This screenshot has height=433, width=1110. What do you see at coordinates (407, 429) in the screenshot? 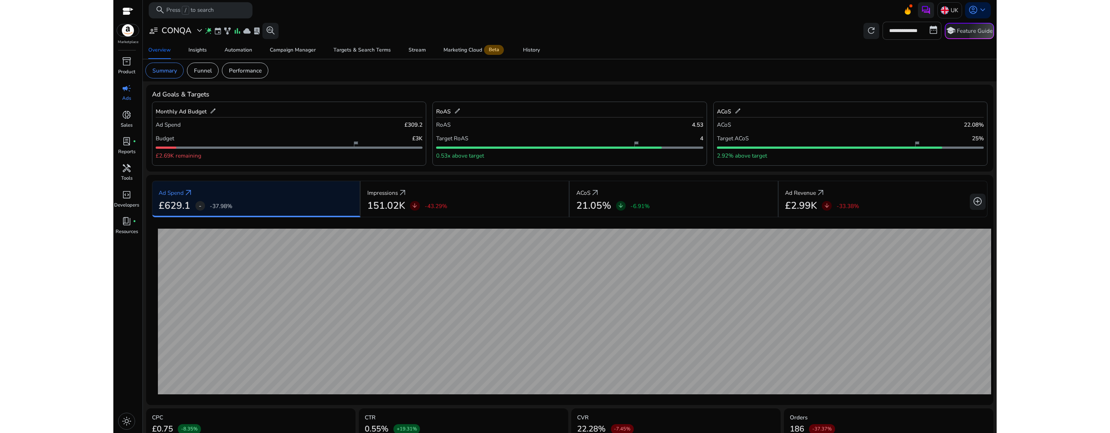
I see `span: +19.31%` at bounding box center [407, 429].